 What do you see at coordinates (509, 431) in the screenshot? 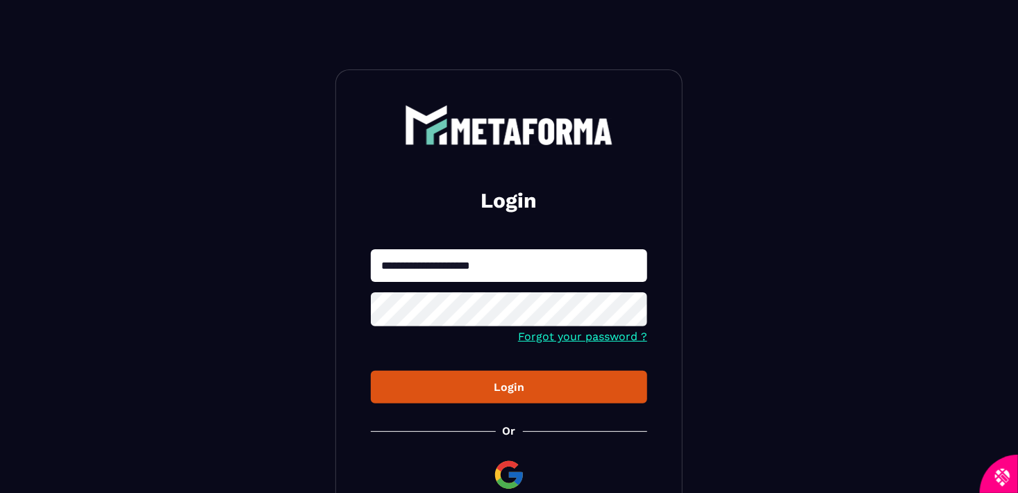
I see `p: Or` at bounding box center [509, 431].